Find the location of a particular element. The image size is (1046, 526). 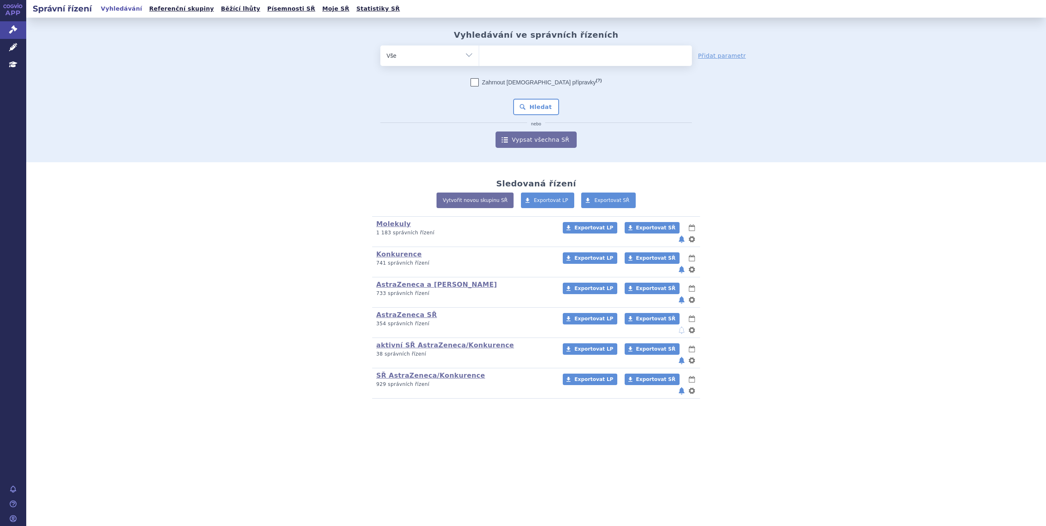

a: Statistiky SŘ is located at coordinates (378, 9).